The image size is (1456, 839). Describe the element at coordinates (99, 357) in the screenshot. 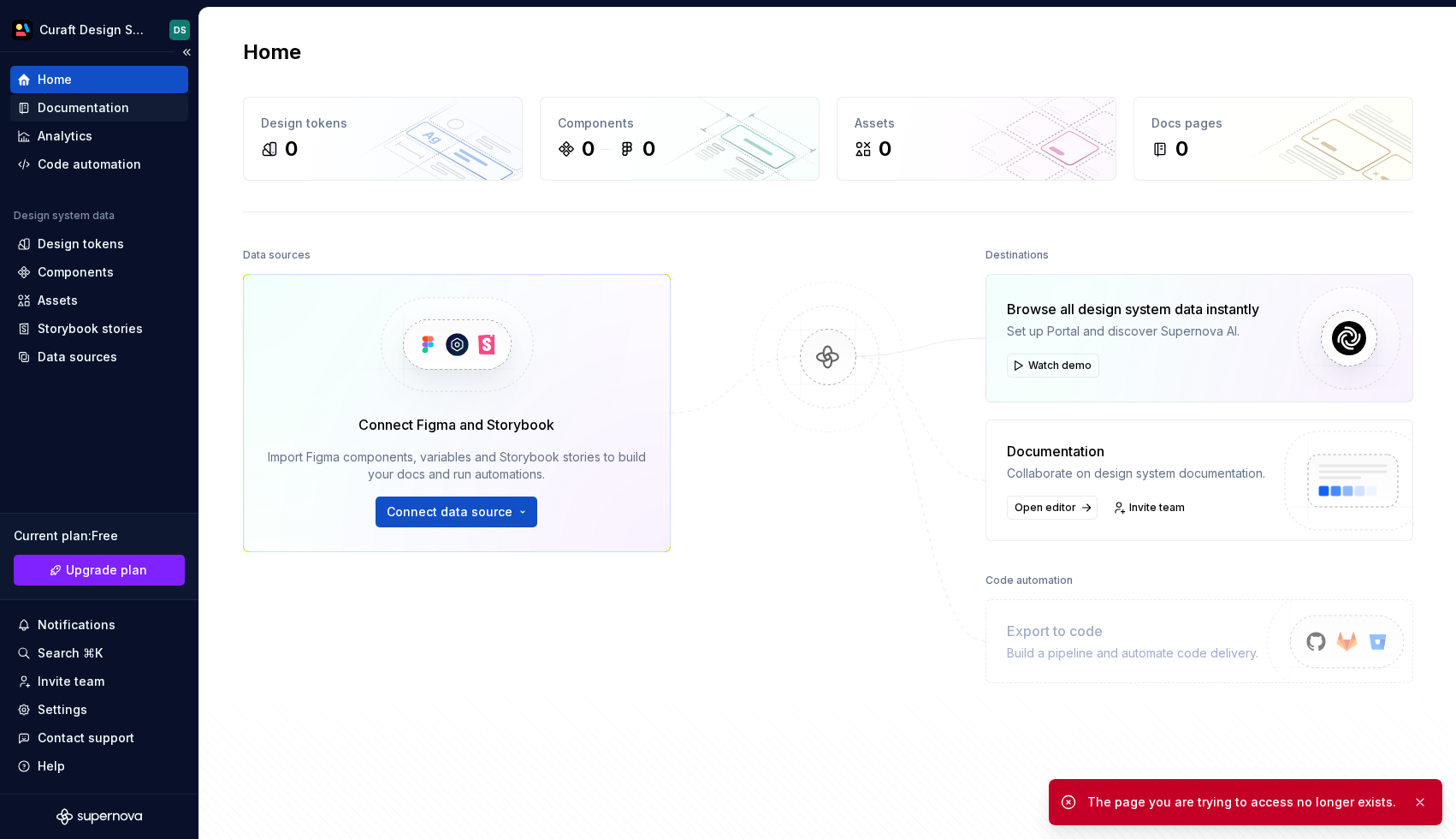

I see `a: Data sources` at that location.